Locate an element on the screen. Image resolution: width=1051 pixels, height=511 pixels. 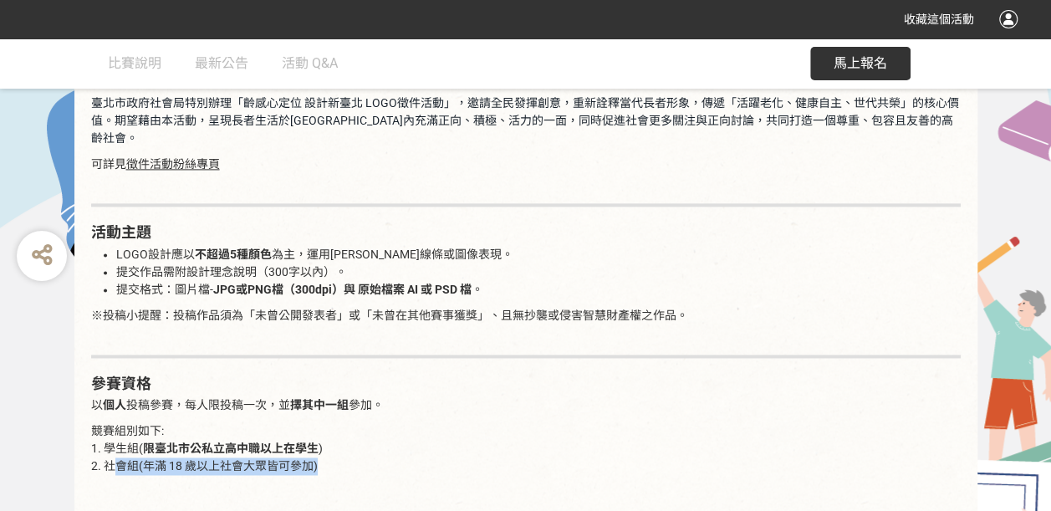
a: 最新公告 is located at coordinates (221, 64).